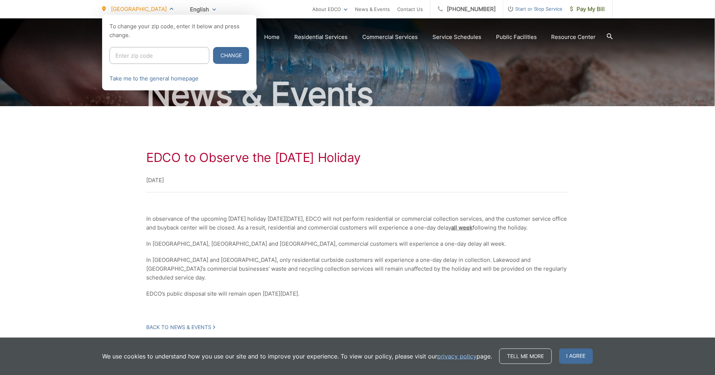  What do you see at coordinates (330, 9) in the screenshot?
I see `a: About EDCO` at bounding box center [330, 9].